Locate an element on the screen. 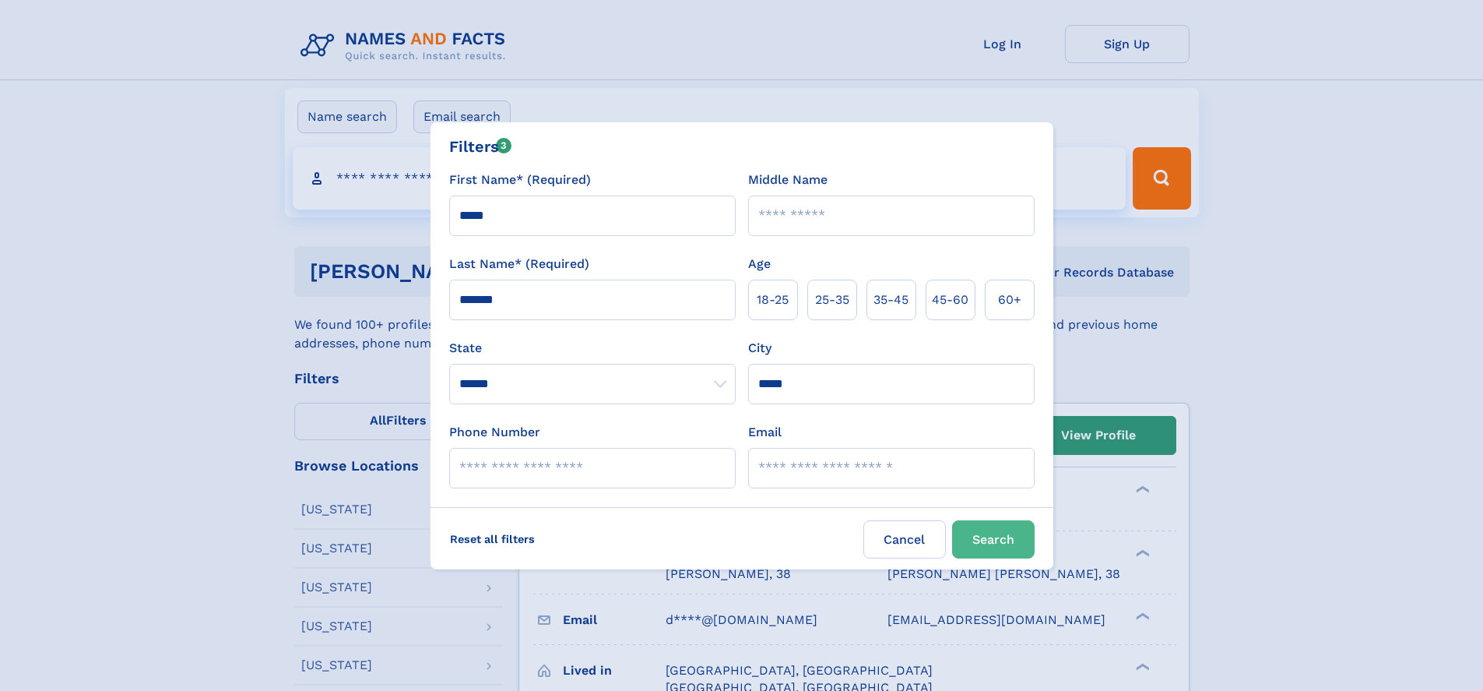  span: 18‑25 is located at coordinates (772, 300).